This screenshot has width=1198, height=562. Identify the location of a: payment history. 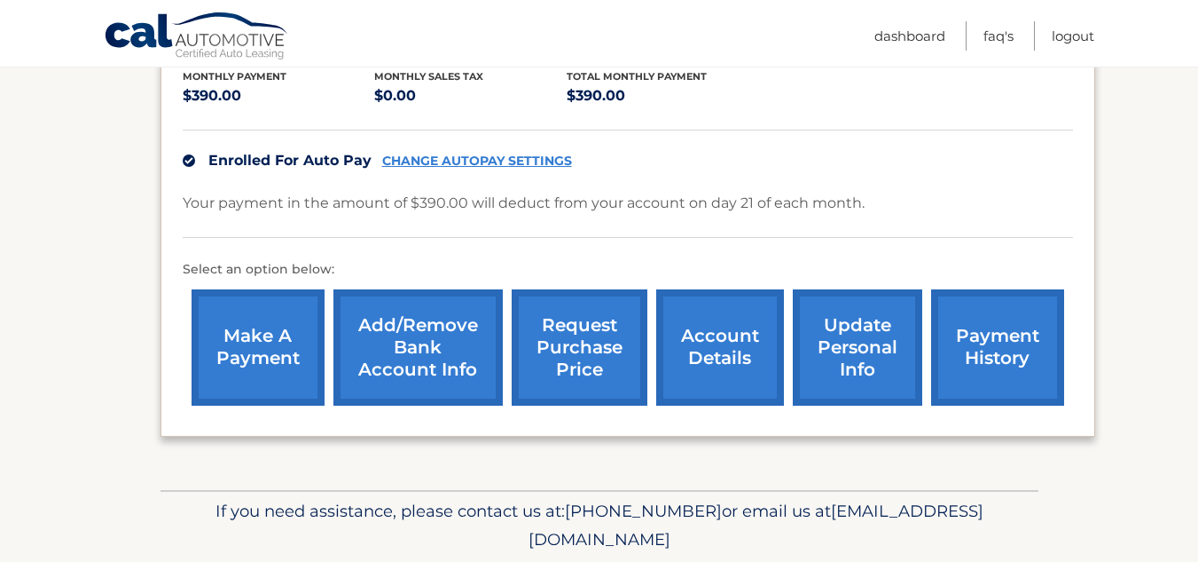
(998, 347).